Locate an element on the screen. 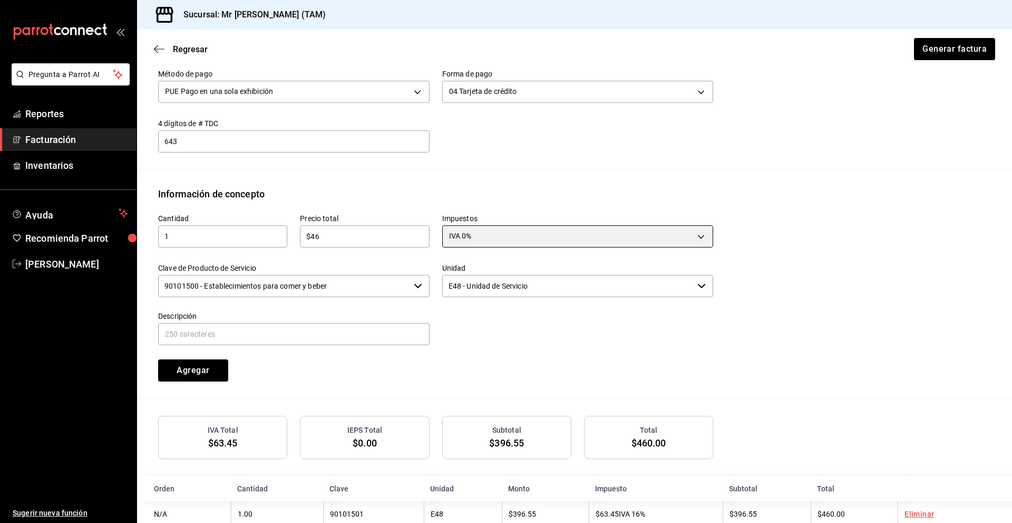  th: Monto is located at coordinates (545, 488).